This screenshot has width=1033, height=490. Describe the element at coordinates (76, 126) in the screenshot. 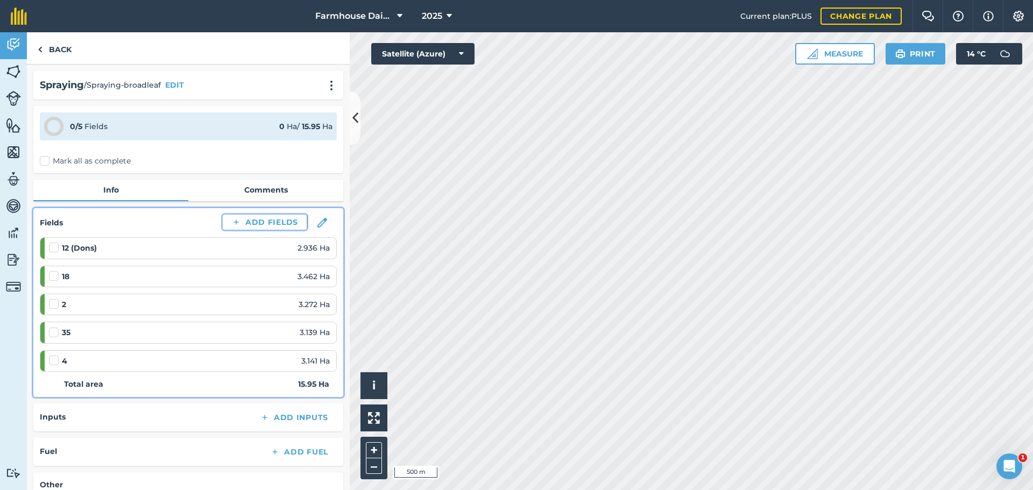

I see `strong: 0 / 5` at that location.